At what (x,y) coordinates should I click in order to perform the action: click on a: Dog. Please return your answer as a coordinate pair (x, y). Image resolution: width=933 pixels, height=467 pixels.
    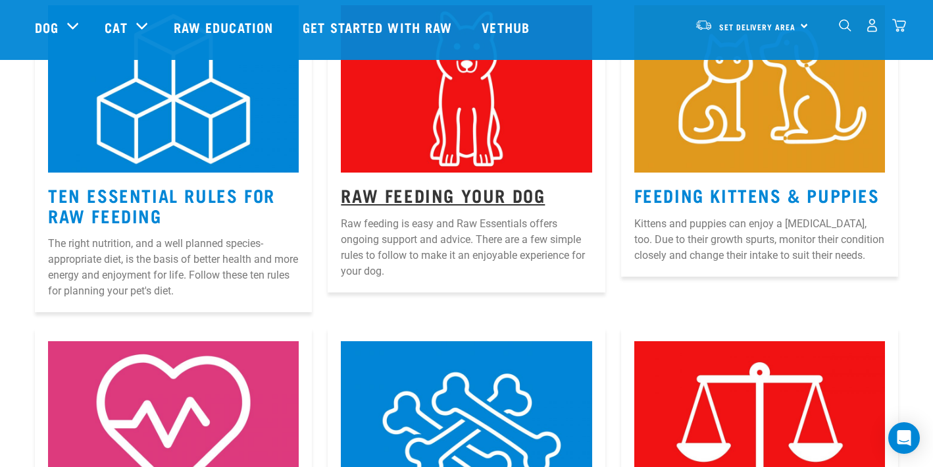
    Looking at the image, I should click on (47, 27).